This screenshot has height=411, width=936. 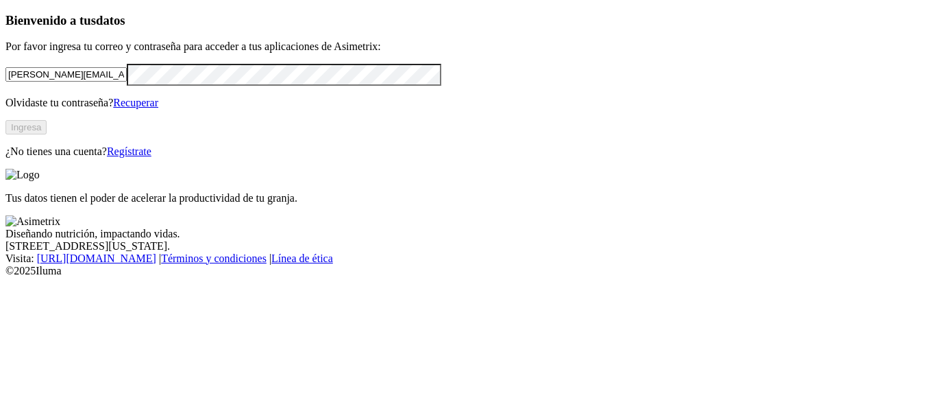 I want to click on img: Logo, so click(x=23, y=175).